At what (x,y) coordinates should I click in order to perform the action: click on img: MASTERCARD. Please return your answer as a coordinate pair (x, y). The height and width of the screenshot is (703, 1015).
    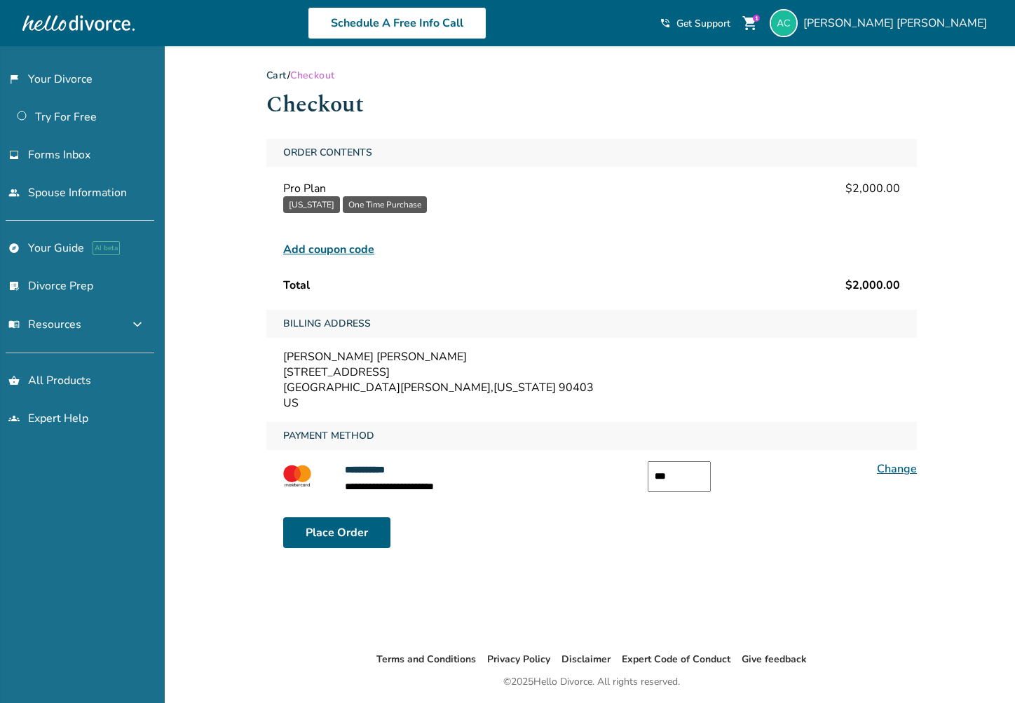
    Looking at the image, I should click on (297, 476).